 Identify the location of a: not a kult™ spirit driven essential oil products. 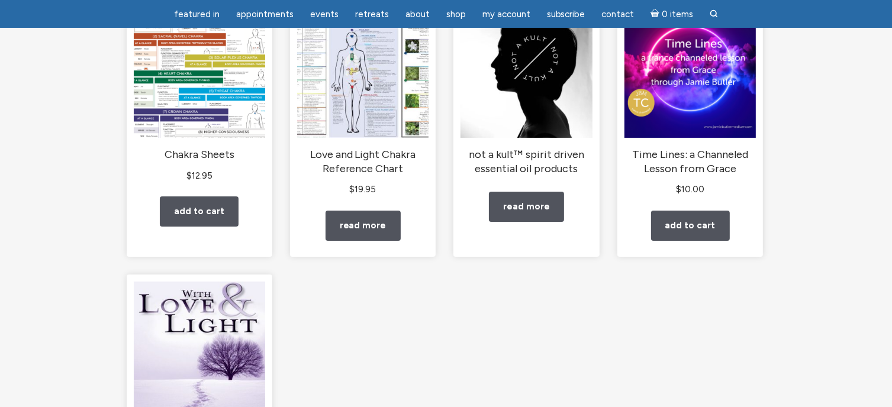
(526, 91).